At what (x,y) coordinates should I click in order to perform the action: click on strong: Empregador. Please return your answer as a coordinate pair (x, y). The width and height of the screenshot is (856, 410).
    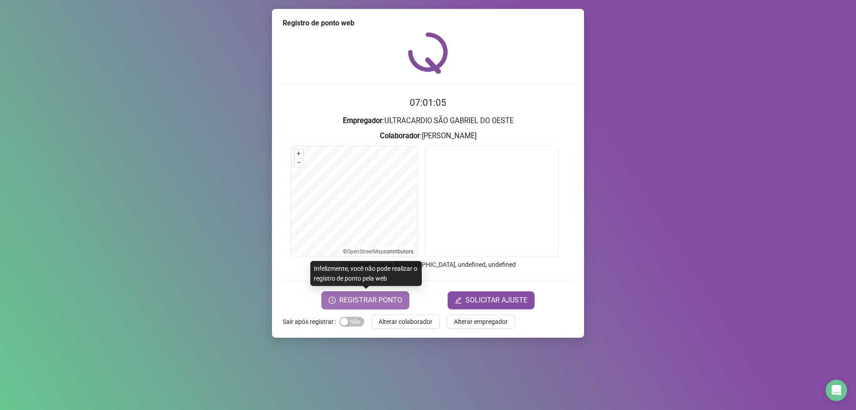
    Looking at the image, I should click on (363, 120).